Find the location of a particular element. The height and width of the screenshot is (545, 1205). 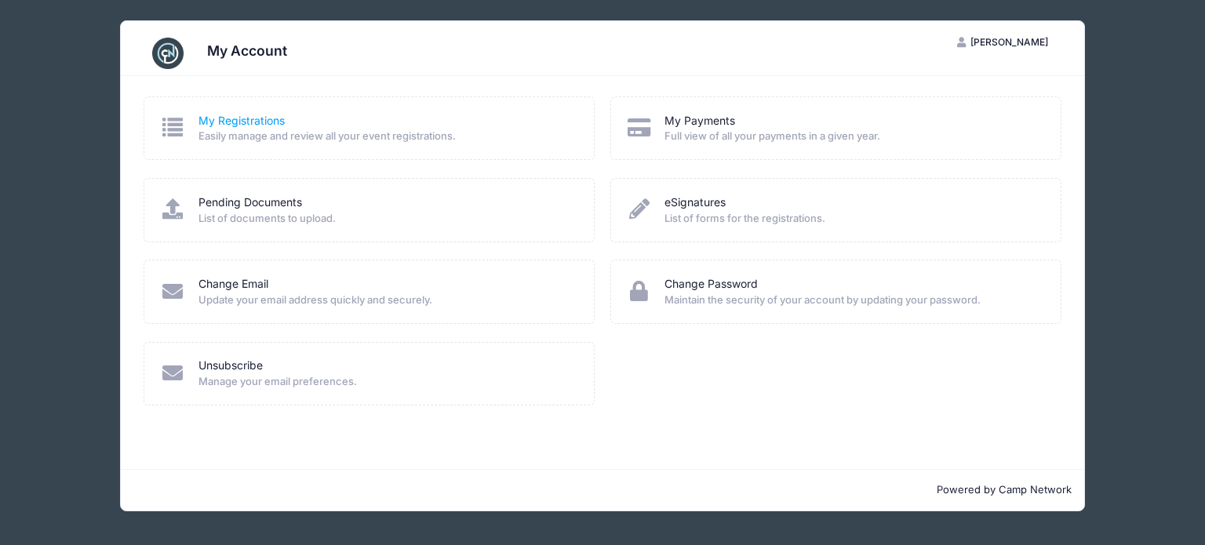

a: My Registrations is located at coordinates (242, 121).